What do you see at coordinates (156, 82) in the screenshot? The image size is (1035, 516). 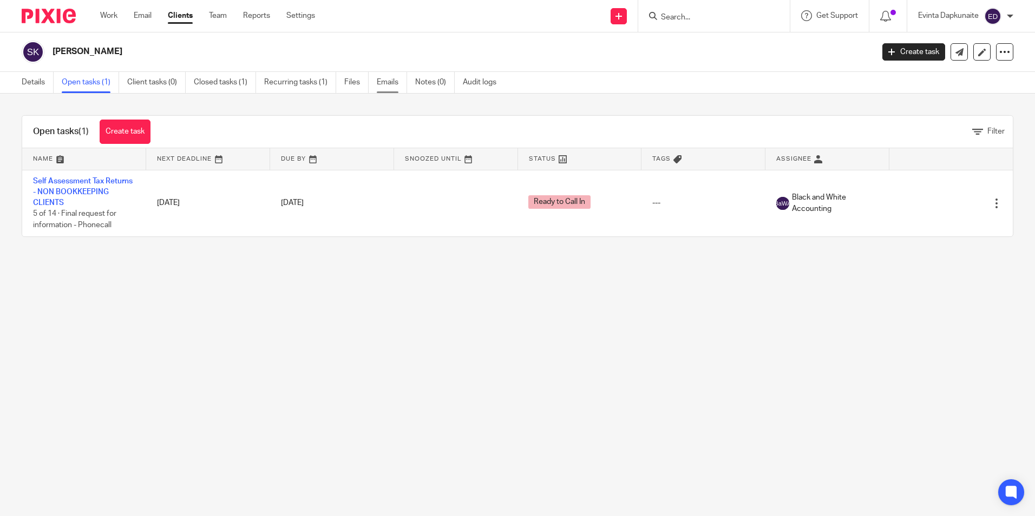 I see `a: Client tasks (0)` at bounding box center [156, 82].